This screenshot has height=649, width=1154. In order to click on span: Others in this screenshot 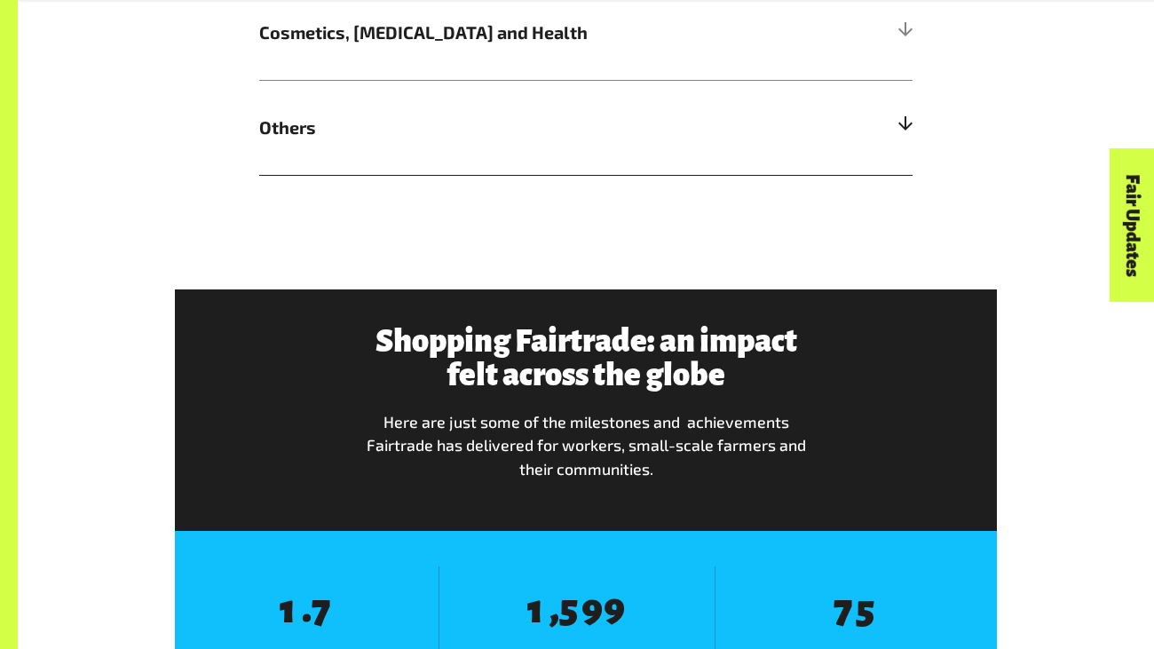, I will do `click(504, 128)`.